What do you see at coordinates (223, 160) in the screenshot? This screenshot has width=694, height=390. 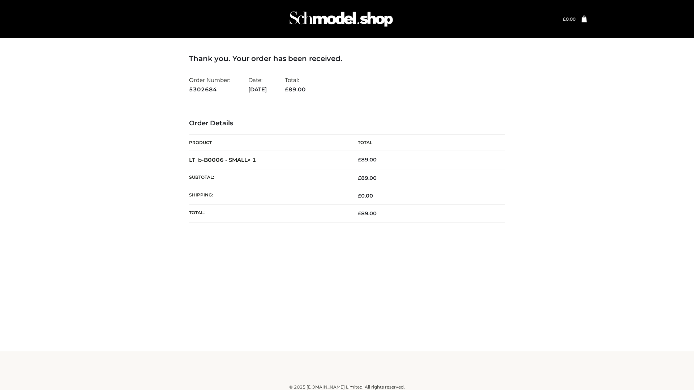 I see `strong: LT_b-B0006 - SMALL` at bounding box center [223, 160].